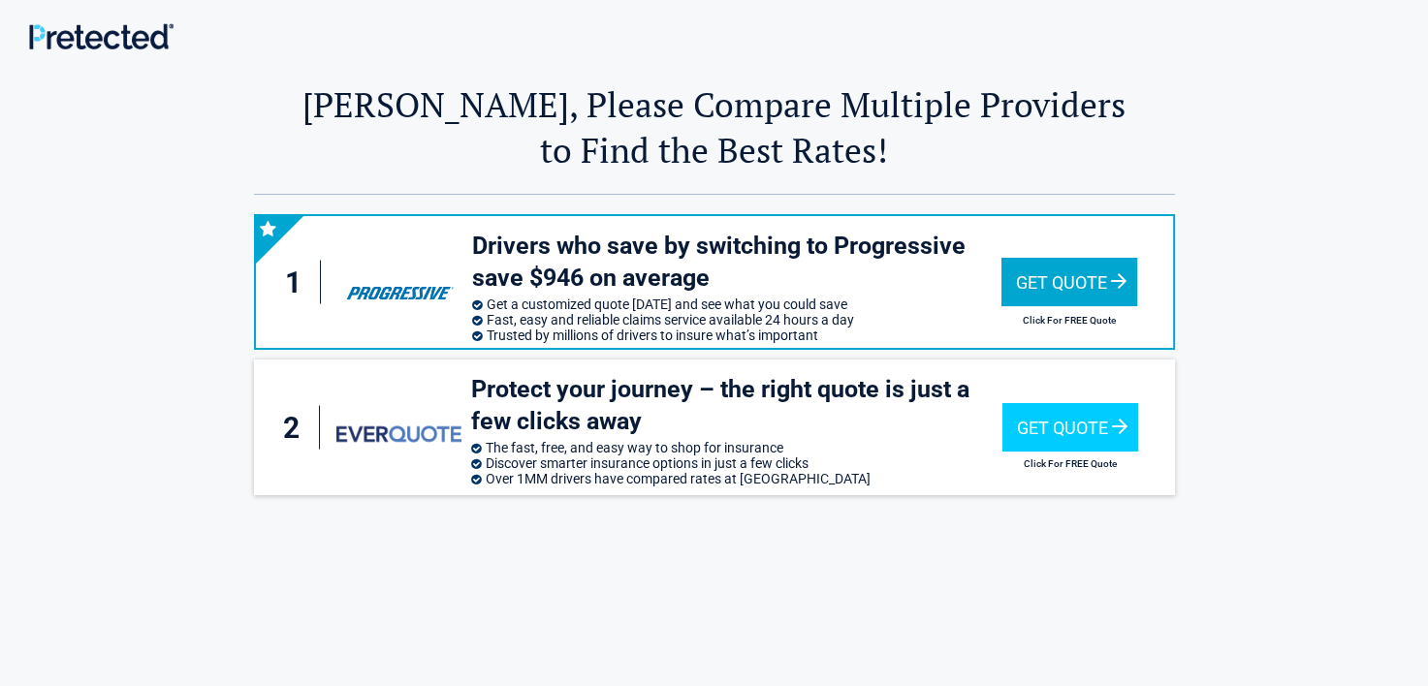 This screenshot has height=686, width=1428. I want to click on h3: Protect your journey – the right quote is just a few clicks away, so click(737, 405).